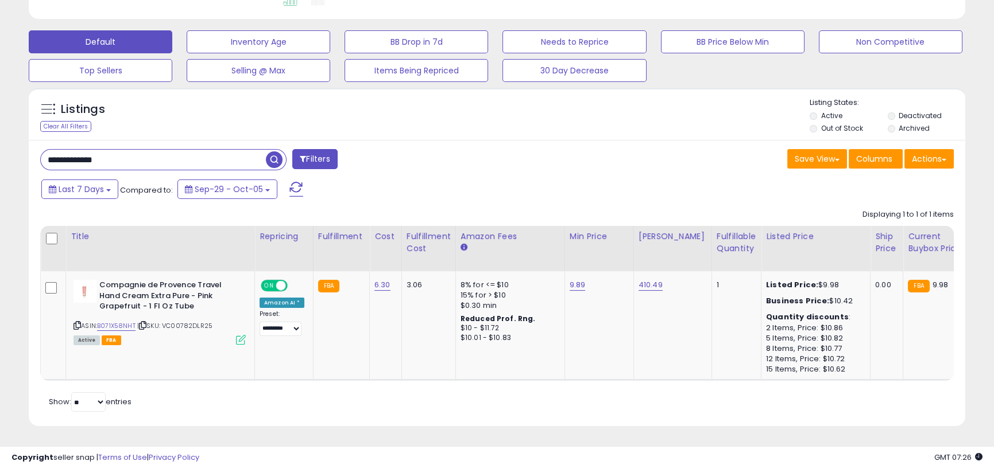  Describe the element at coordinates (80, 189) in the screenshot. I see `button: Last 7 Days` at that location.